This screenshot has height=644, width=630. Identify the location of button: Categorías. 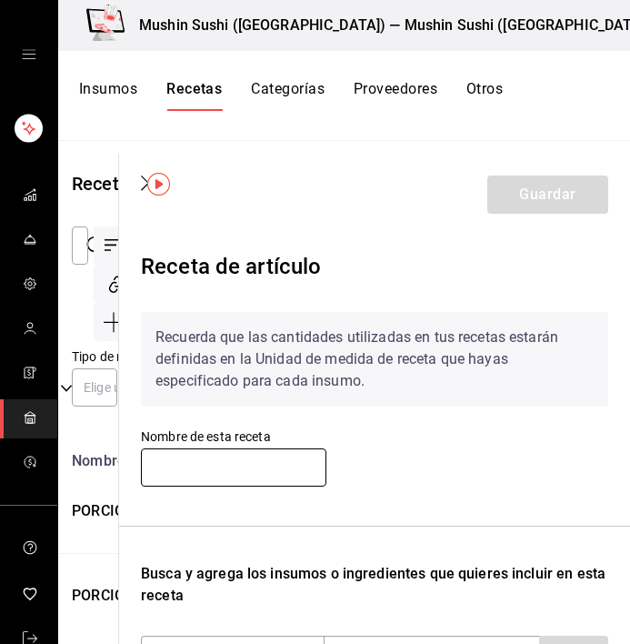
(287, 95).